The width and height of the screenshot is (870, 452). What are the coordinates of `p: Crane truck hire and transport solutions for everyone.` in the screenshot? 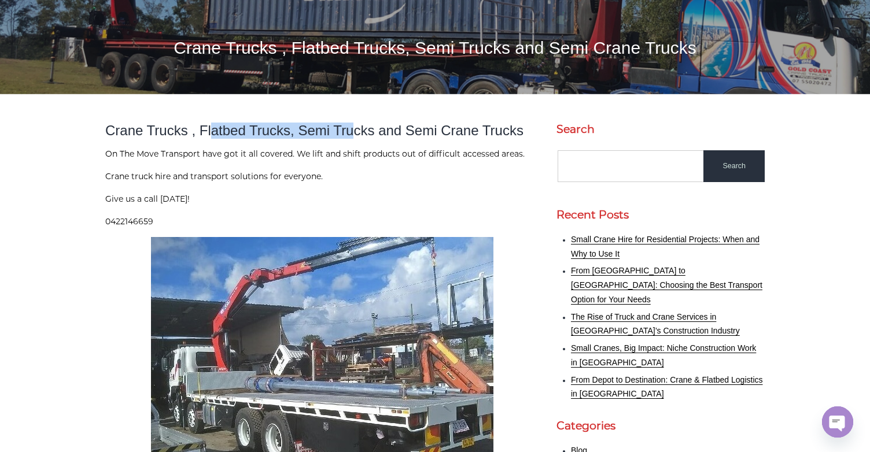 It's located at (322, 177).